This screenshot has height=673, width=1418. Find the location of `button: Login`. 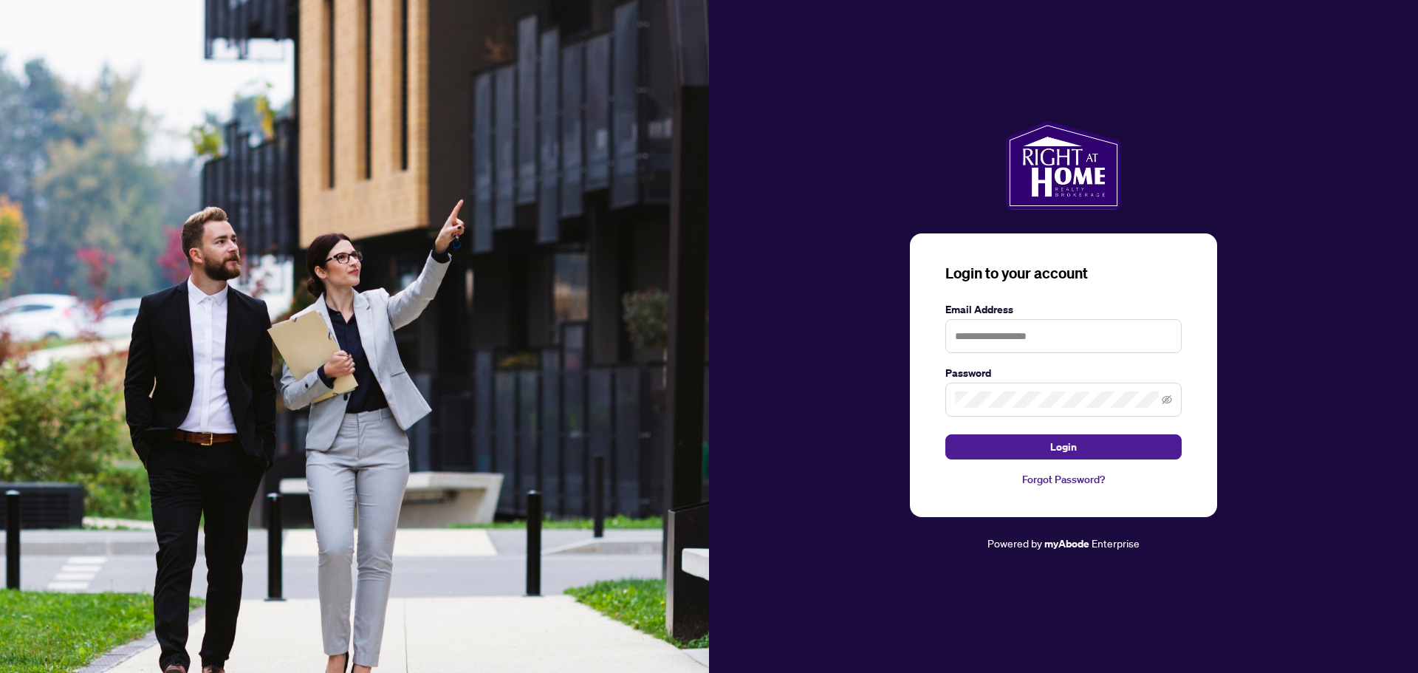

button: Login is located at coordinates (1064, 447).